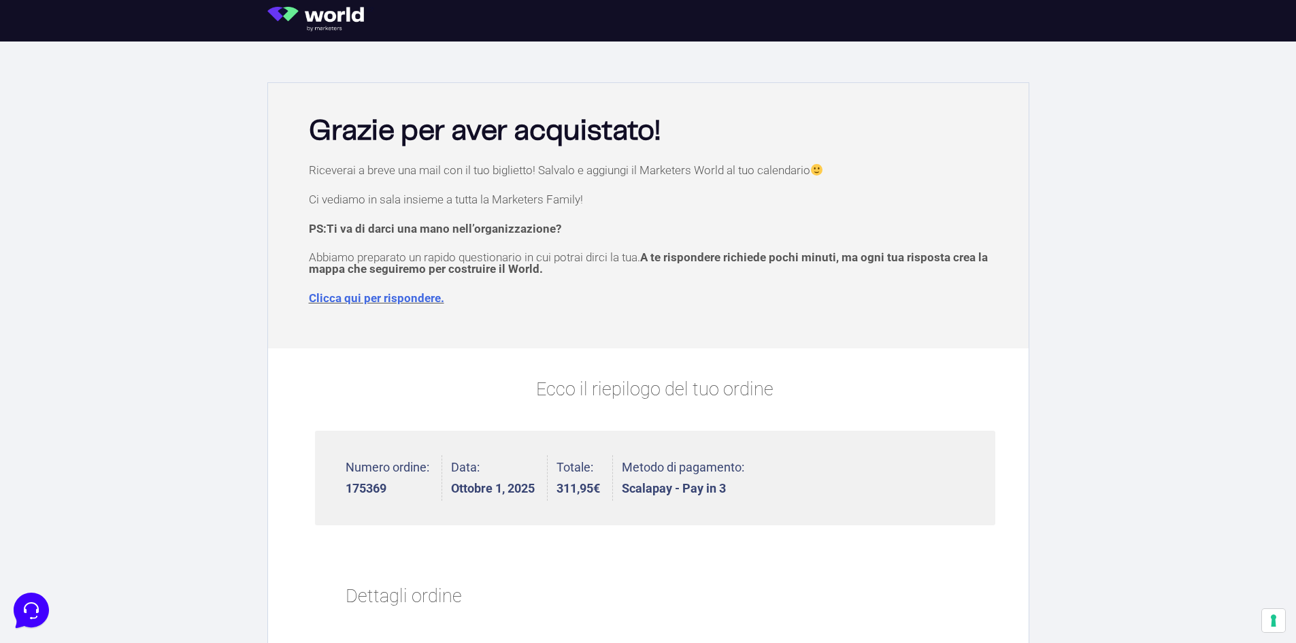  What do you see at coordinates (219, 462) in the screenshot?
I see `p: Aiuto` at bounding box center [219, 462].